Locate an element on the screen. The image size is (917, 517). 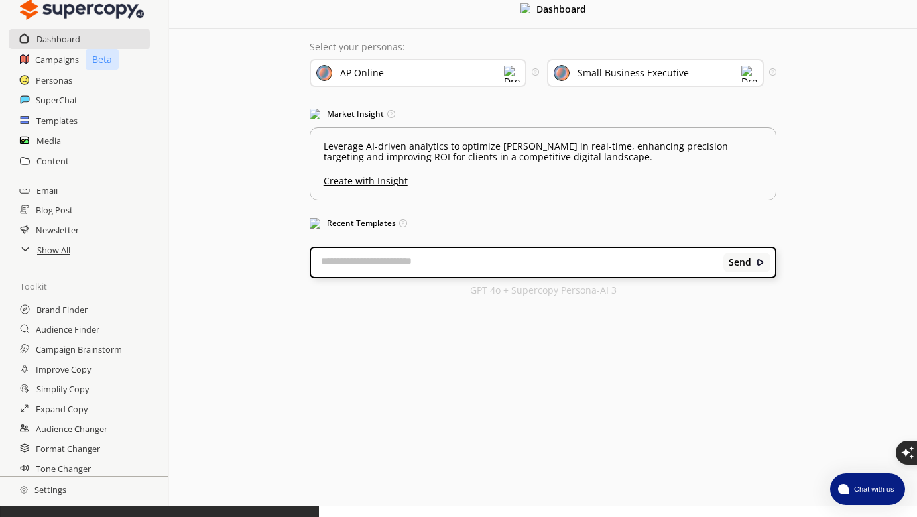
a: Tone Changer is located at coordinates (63, 469).